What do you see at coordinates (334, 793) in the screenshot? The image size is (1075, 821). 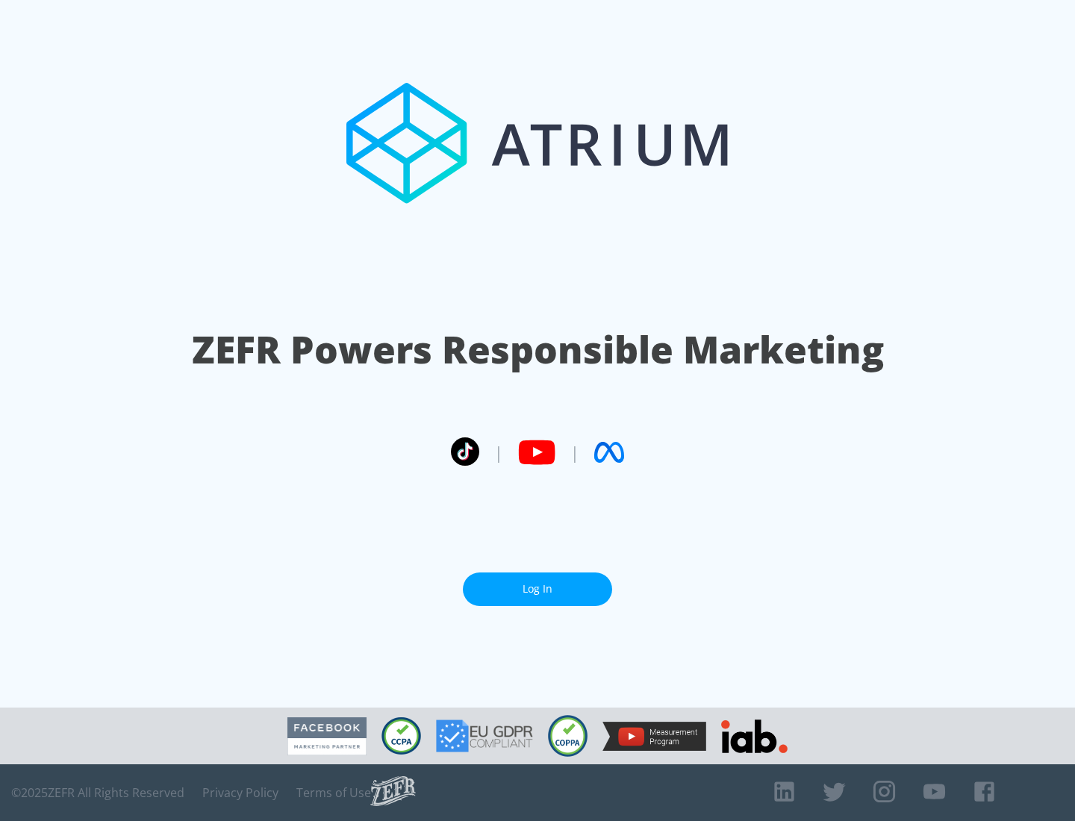 I see `a: Terms of Use` at bounding box center [334, 793].